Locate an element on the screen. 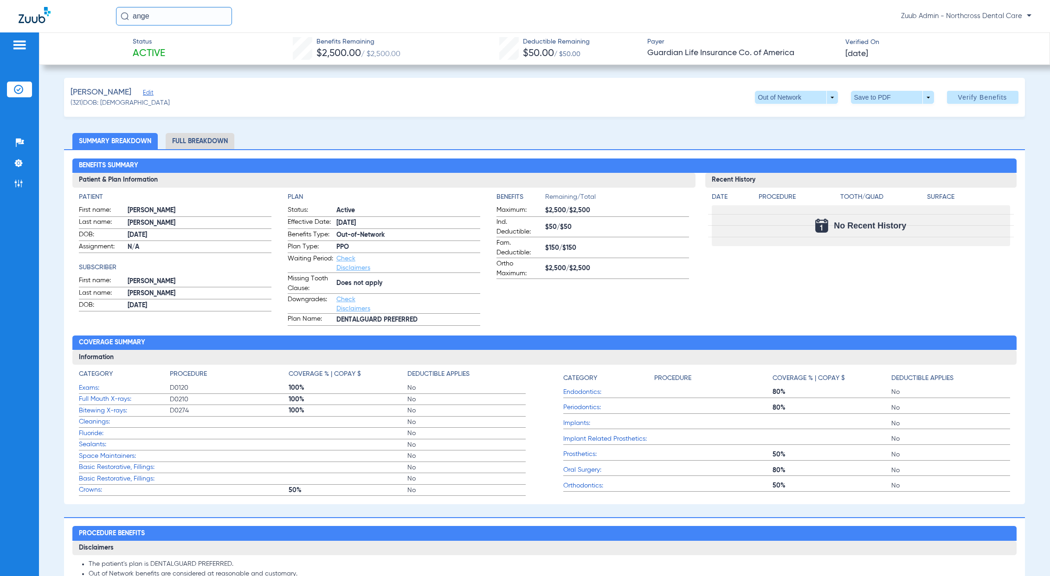 This screenshot has width=1050, height=576. span: Benefits Remaining is located at coordinates (358, 42).